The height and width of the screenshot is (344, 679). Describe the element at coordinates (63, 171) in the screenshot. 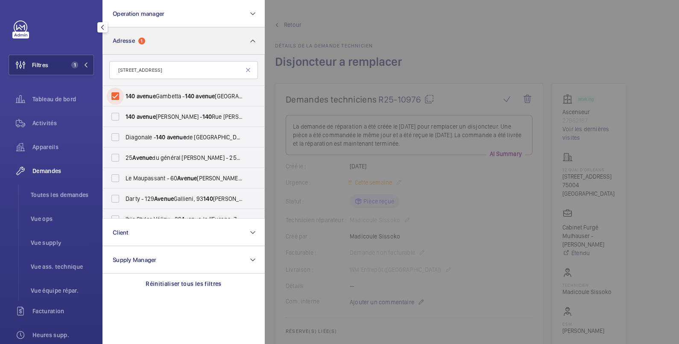

I see `span: Demandes` at that location.